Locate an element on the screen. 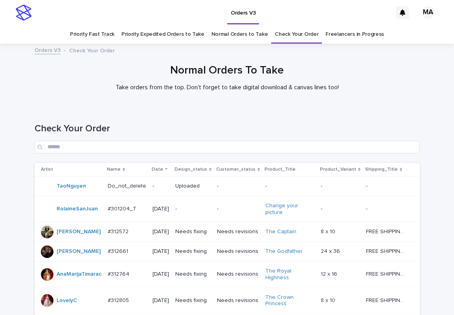 This screenshot has width=454, height=315. input: Search is located at coordinates (227, 147).